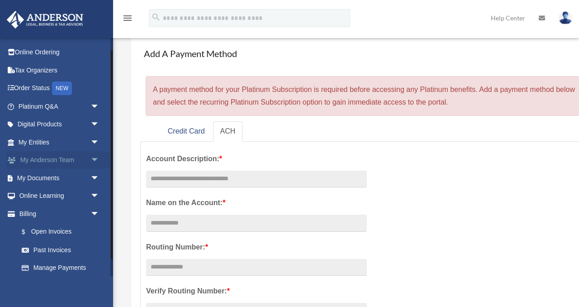 The height and width of the screenshot is (307, 579). What do you see at coordinates (60, 70) in the screenshot?
I see `a: Tax Organizers` at bounding box center [60, 70].